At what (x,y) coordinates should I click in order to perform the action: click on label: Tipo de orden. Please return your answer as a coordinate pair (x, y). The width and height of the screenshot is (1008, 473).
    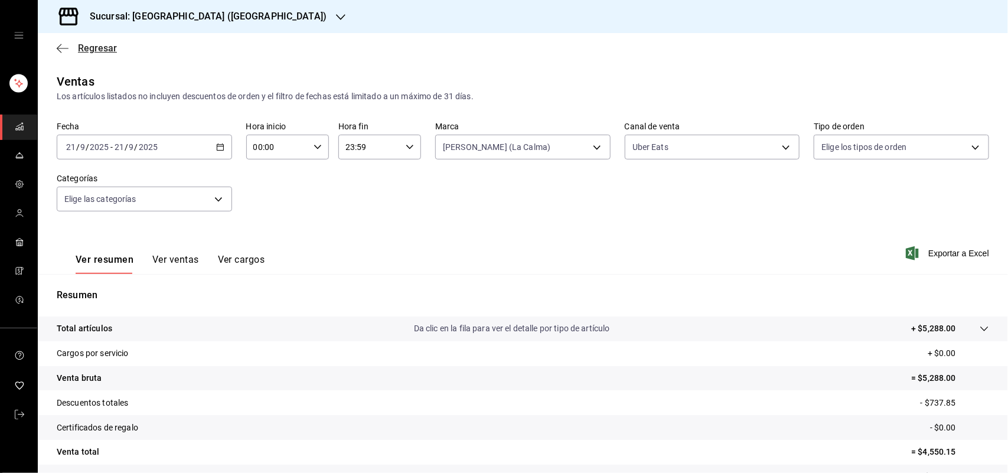
    Looking at the image, I should click on (901, 127).